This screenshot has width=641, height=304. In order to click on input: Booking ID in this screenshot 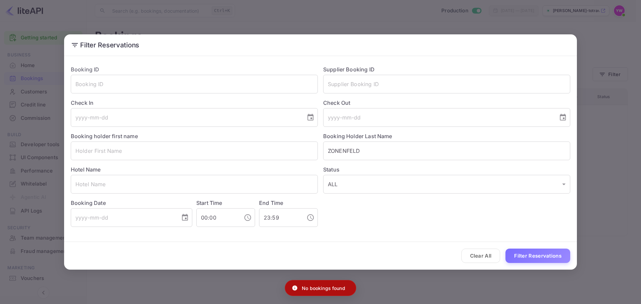, I will do `click(194, 84)`.